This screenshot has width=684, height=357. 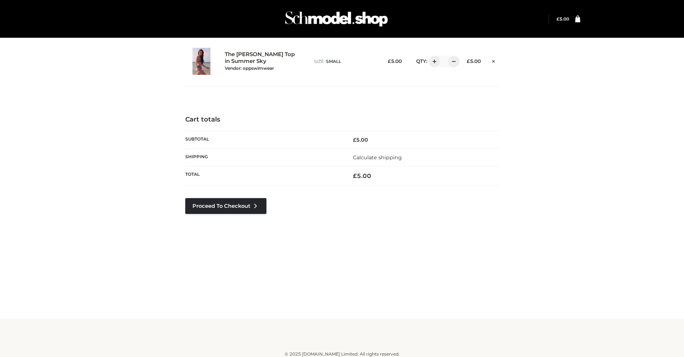 I want to click on small: Vendor: oppswimwear, so click(x=249, y=68).